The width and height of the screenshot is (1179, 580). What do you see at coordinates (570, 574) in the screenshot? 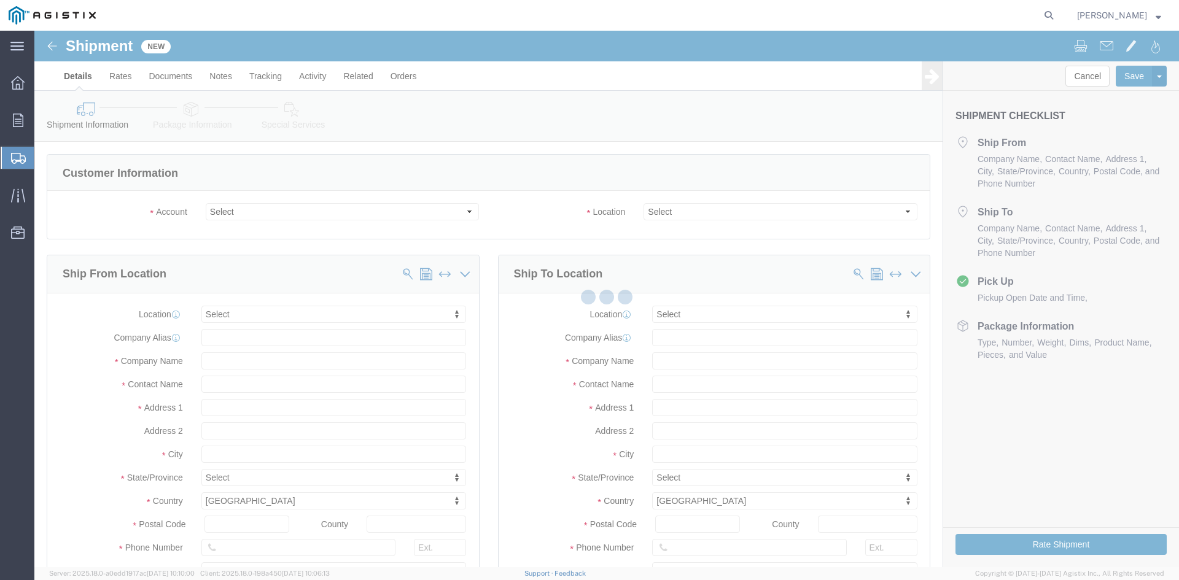
I see `a: Feedback` at bounding box center [570, 574].